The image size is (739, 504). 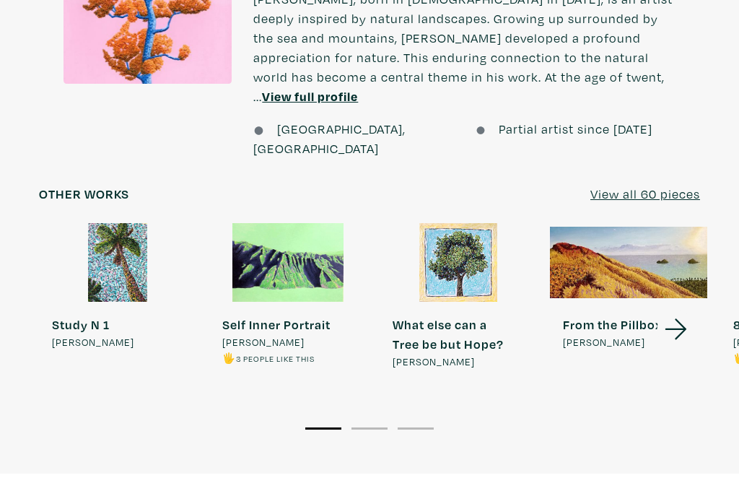 I want to click on u: View all 60 pieces, so click(x=645, y=193).